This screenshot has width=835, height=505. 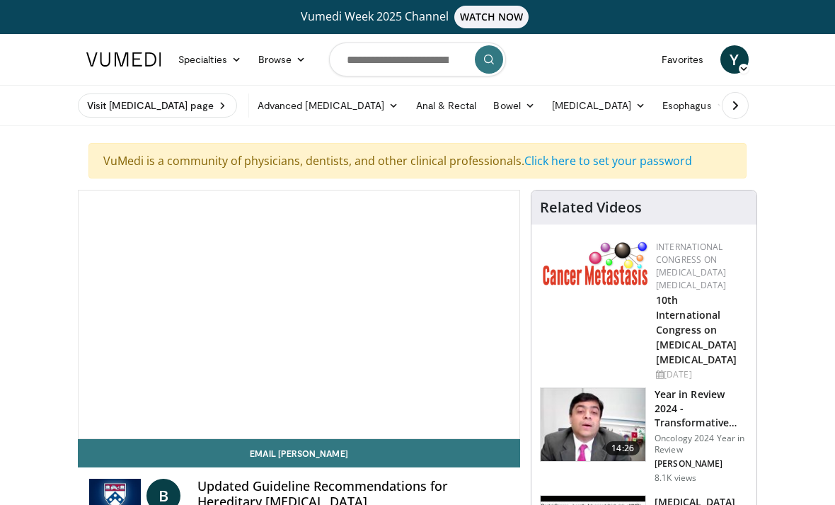 I want to click on a: Browse, so click(x=282, y=59).